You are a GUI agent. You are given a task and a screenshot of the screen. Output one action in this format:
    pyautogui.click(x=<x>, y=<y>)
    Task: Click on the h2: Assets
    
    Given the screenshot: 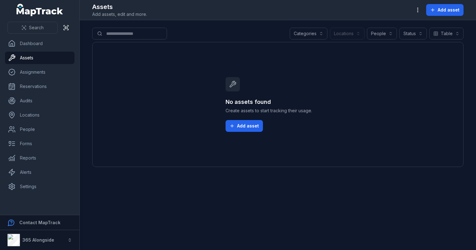 What is the action you would take?
    pyautogui.click(x=120, y=7)
    